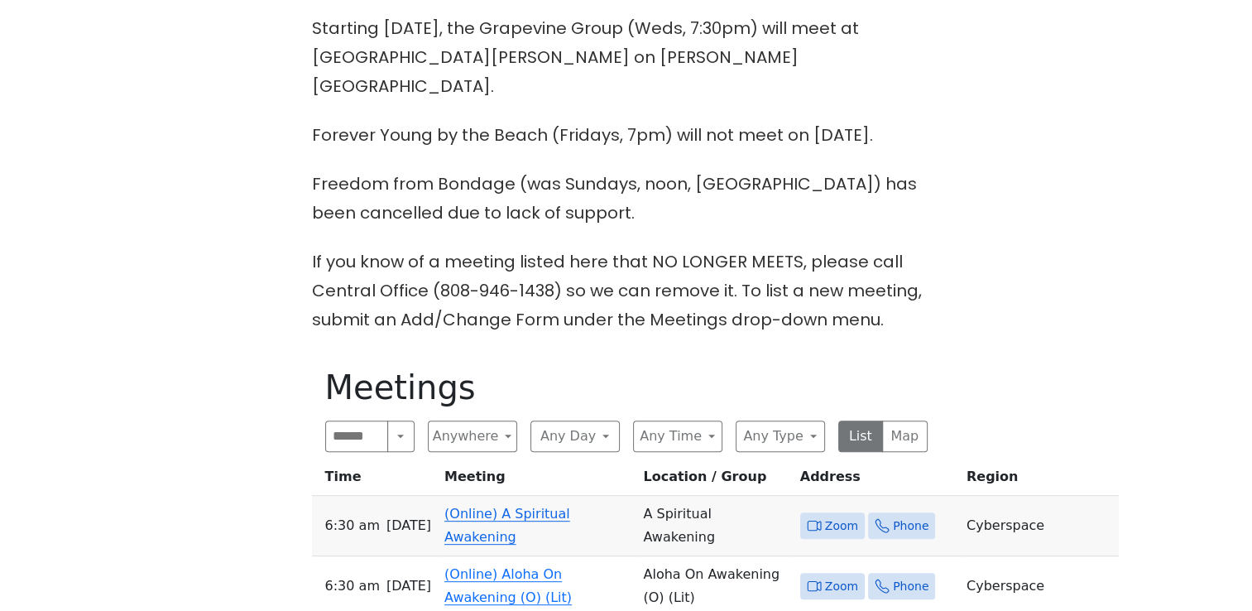 The height and width of the screenshot is (611, 1252). I want to click on a: (Online) A Spiritual Awakening, so click(507, 525).